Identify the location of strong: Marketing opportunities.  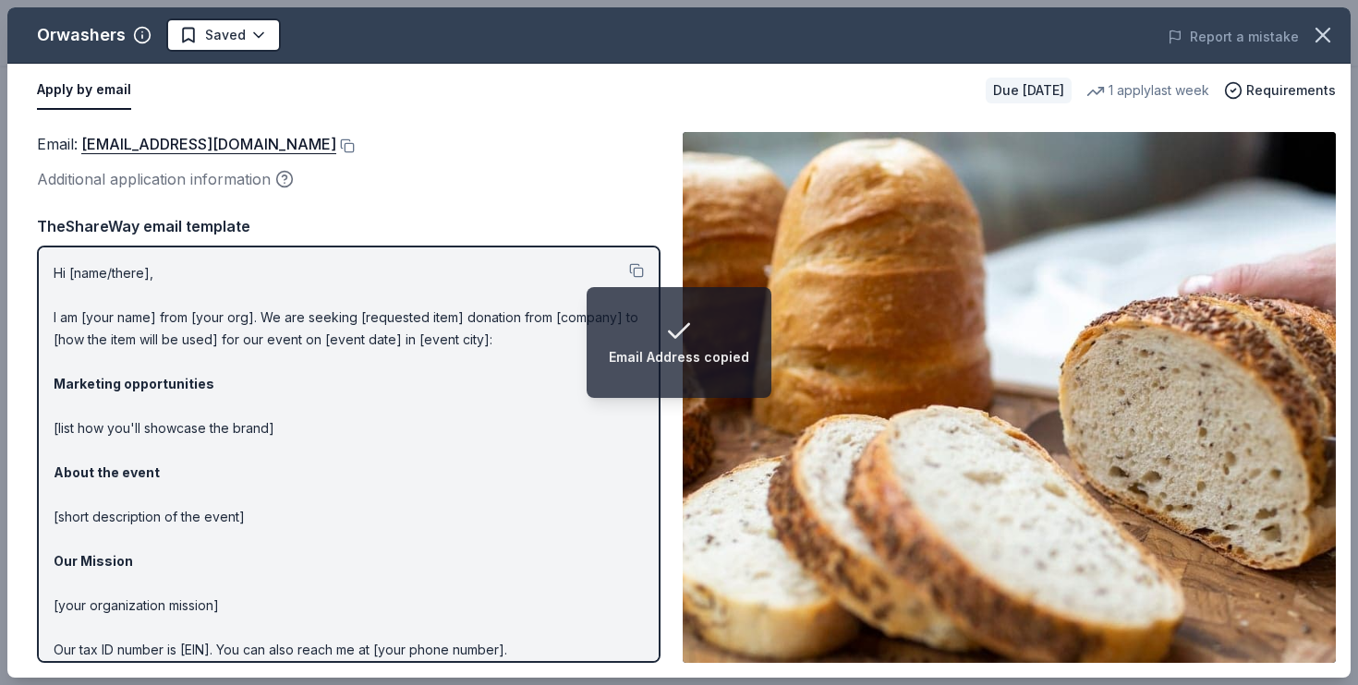
(134, 383).